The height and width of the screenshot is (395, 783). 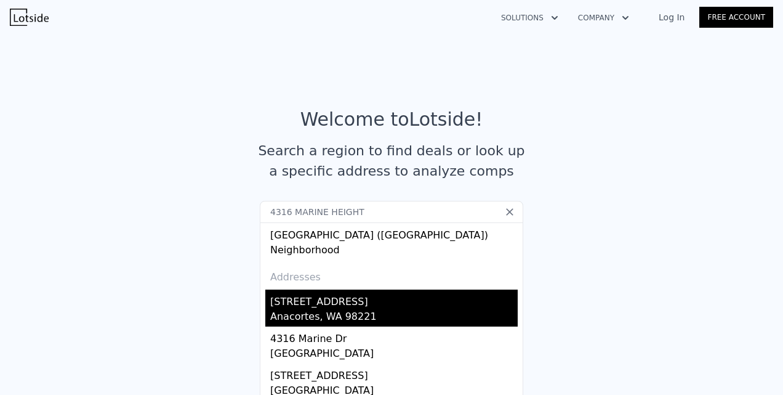 I want to click on div: Addresses, so click(x=392, y=275).